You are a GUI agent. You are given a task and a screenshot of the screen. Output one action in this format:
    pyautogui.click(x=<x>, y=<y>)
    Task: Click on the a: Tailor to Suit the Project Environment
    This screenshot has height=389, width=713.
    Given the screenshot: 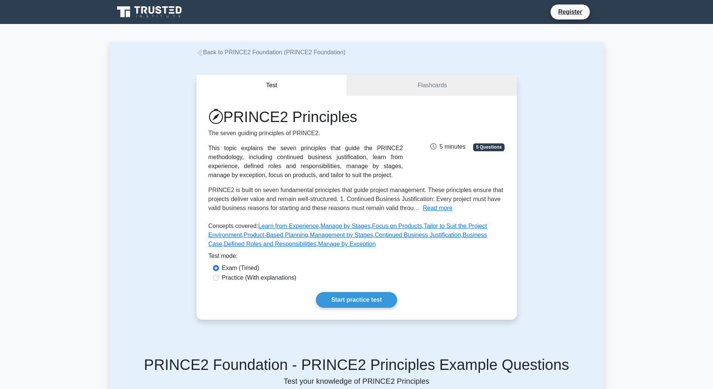 What is the action you would take?
    pyautogui.click(x=348, y=230)
    